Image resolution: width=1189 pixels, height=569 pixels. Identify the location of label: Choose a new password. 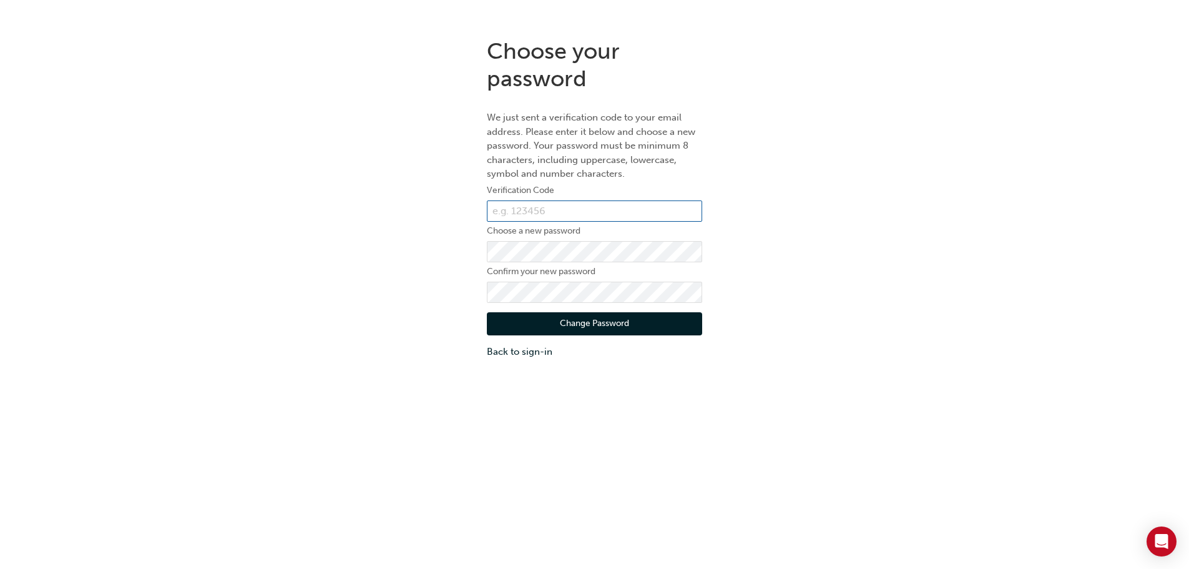
(594, 231).